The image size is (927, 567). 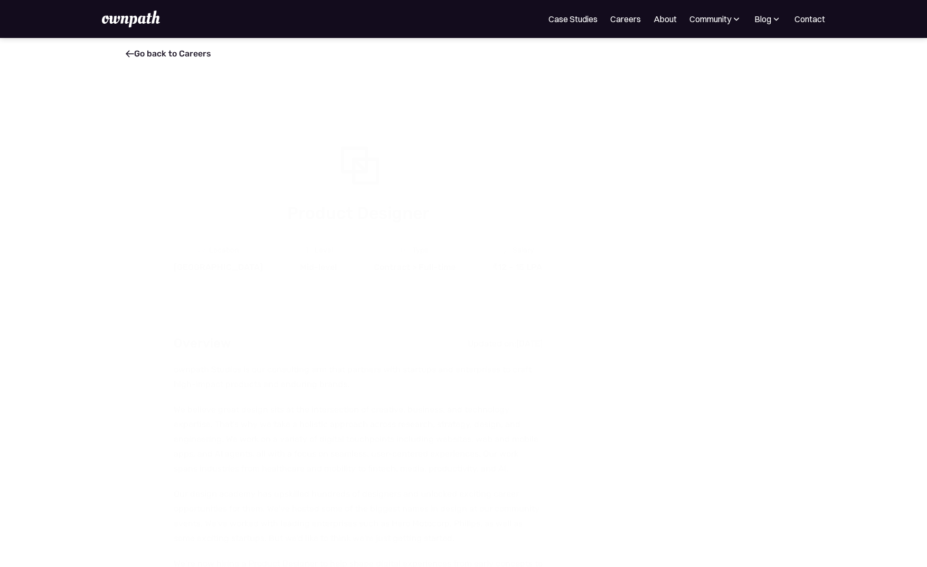 What do you see at coordinates (318, 268) in the screenshot?
I see `div: Mid-level` at bounding box center [318, 268].